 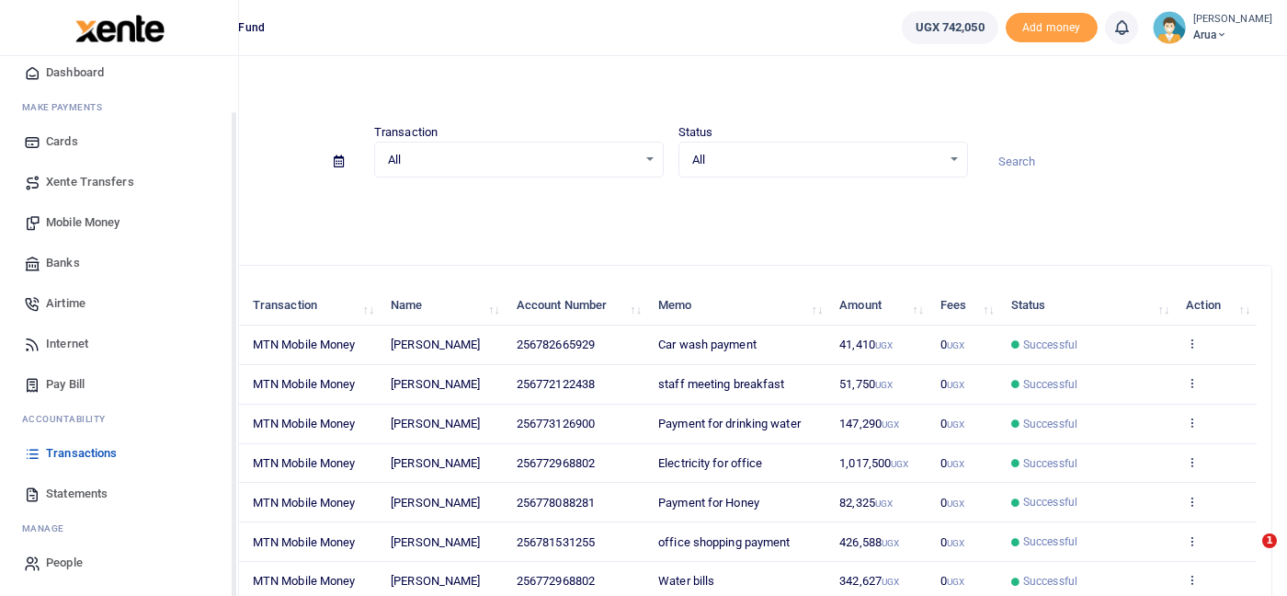 I want to click on span: Payment for Honey, so click(x=709, y=502).